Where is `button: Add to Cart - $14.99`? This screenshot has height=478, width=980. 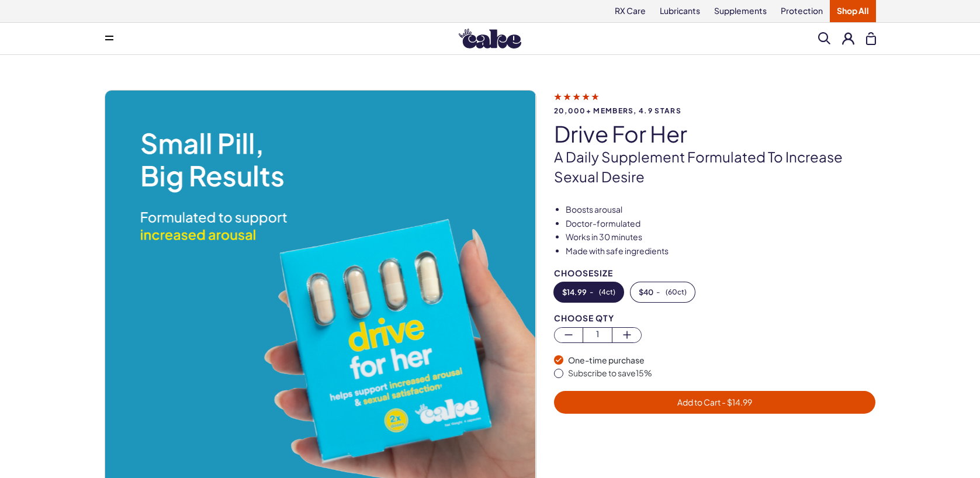 button: Add to Cart - $14.99 is located at coordinates (715, 402).